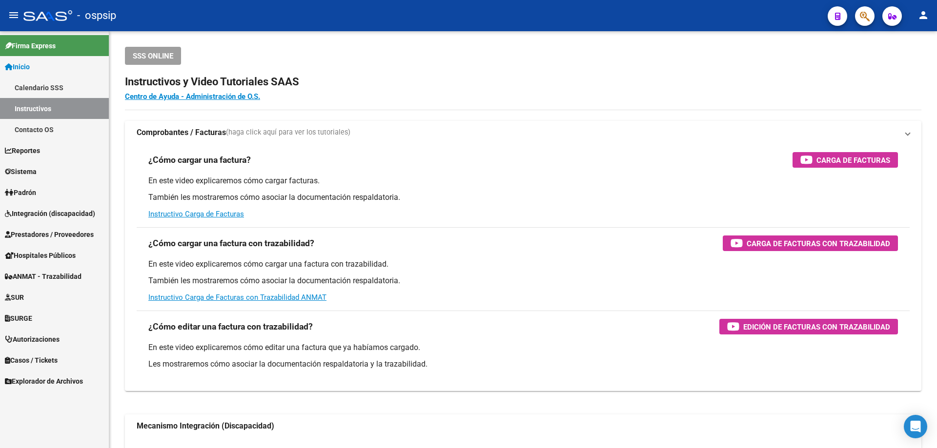 This screenshot has width=937, height=448. Describe the element at coordinates (181, 133) in the screenshot. I see `strong: Comprobantes / Facturas` at that location.